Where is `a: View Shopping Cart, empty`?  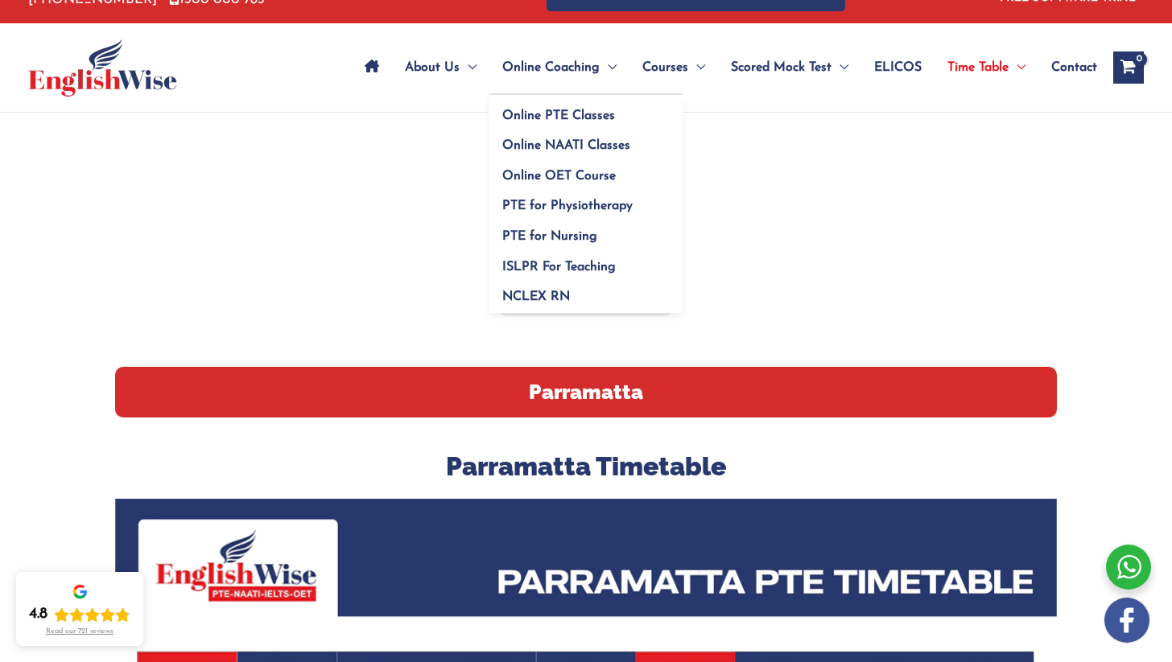
a: View Shopping Cart, empty is located at coordinates (1129, 68).